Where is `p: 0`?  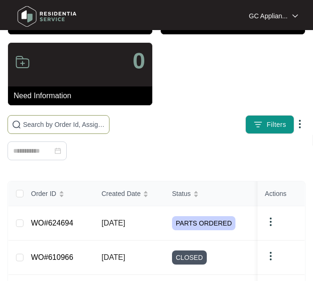
p: 0 is located at coordinates (139, 61).